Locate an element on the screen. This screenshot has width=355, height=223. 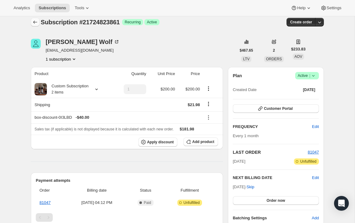
div: Open Intercom Messenger is located at coordinates (341, 204).